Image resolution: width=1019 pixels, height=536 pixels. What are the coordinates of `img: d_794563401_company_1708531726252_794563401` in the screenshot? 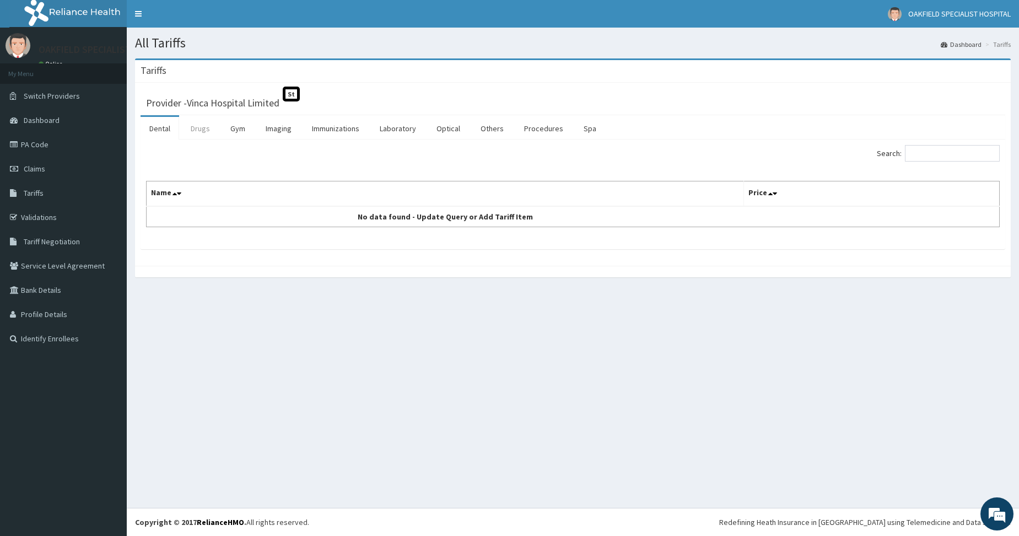 It's located at (33, 69).